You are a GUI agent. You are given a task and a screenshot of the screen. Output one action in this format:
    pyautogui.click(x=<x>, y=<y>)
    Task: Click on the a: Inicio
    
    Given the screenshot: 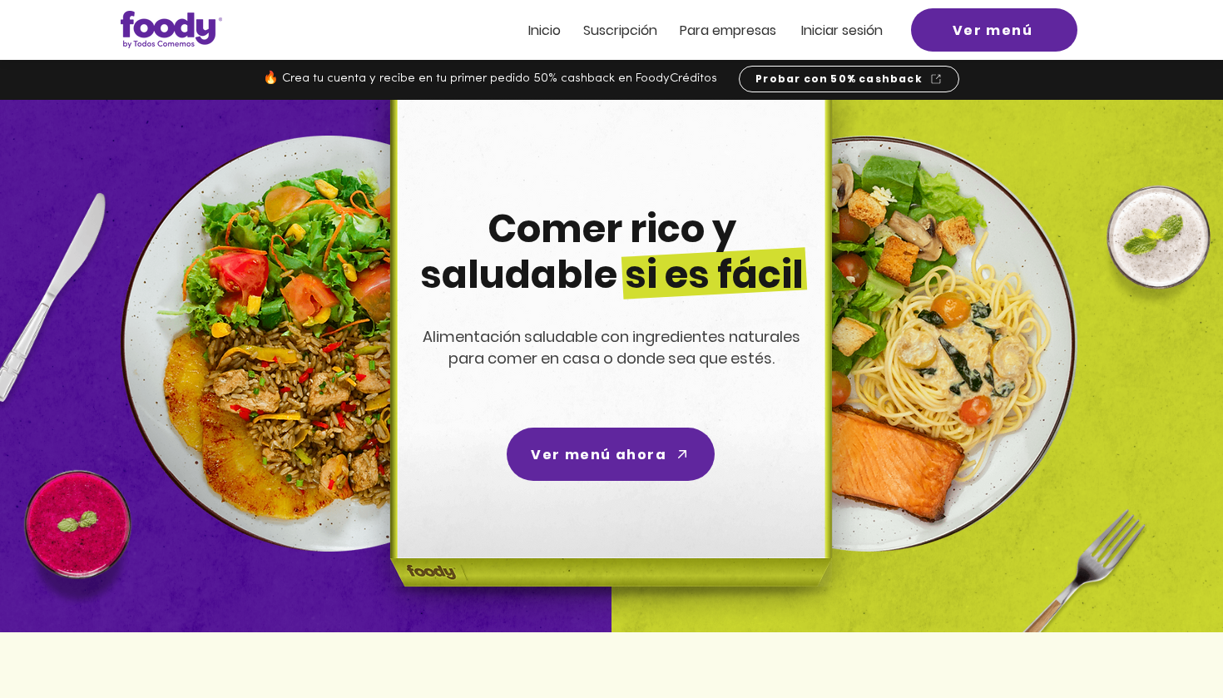 What is the action you would take?
    pyautogui.click(x=544, y=30)
    